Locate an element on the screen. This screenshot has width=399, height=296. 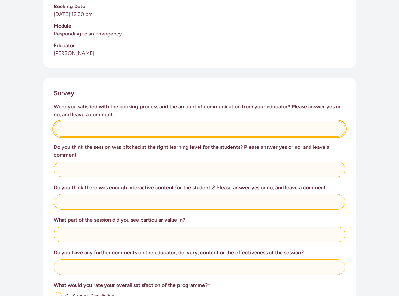
h3: Do you think there was enough interactive content for the students? Please answer yes or no, and ... is located at coordinates (200, 188).